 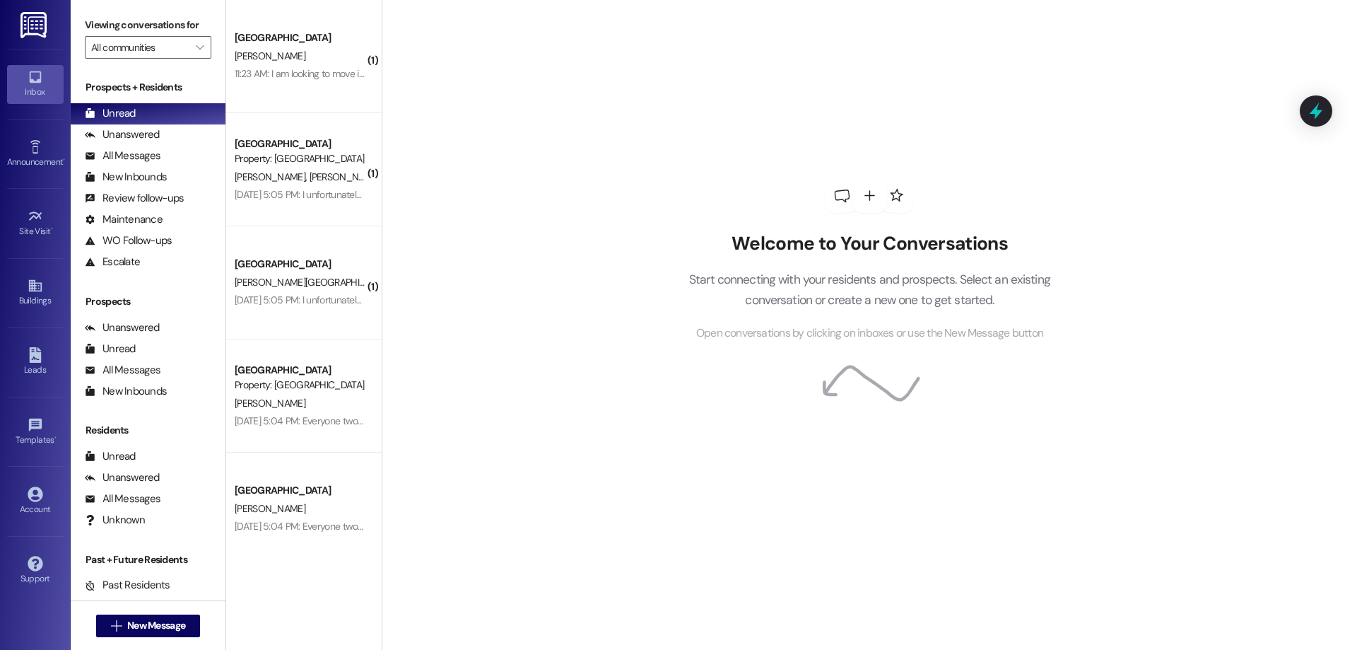 I want to click on button: New Message, so click(x=148, y=626).